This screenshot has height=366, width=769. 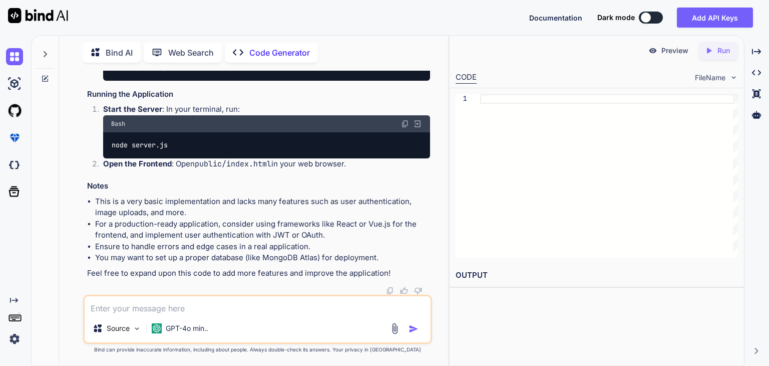 What do you see at coordinates (724, 51) in the screenshot?
I see `p: Run` at bounding box center [724, 51].